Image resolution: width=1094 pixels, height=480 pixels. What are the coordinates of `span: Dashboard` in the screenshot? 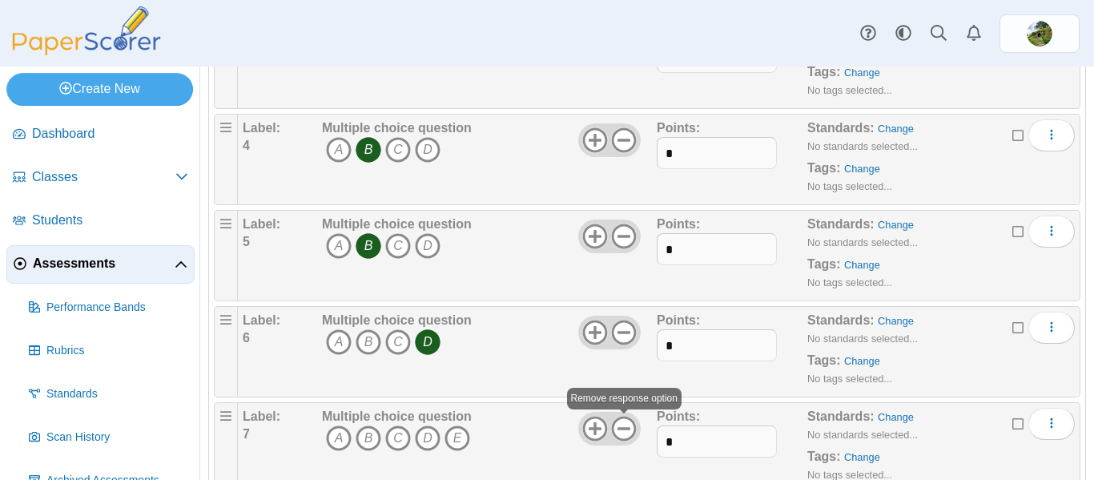 It's located at (110, 134).